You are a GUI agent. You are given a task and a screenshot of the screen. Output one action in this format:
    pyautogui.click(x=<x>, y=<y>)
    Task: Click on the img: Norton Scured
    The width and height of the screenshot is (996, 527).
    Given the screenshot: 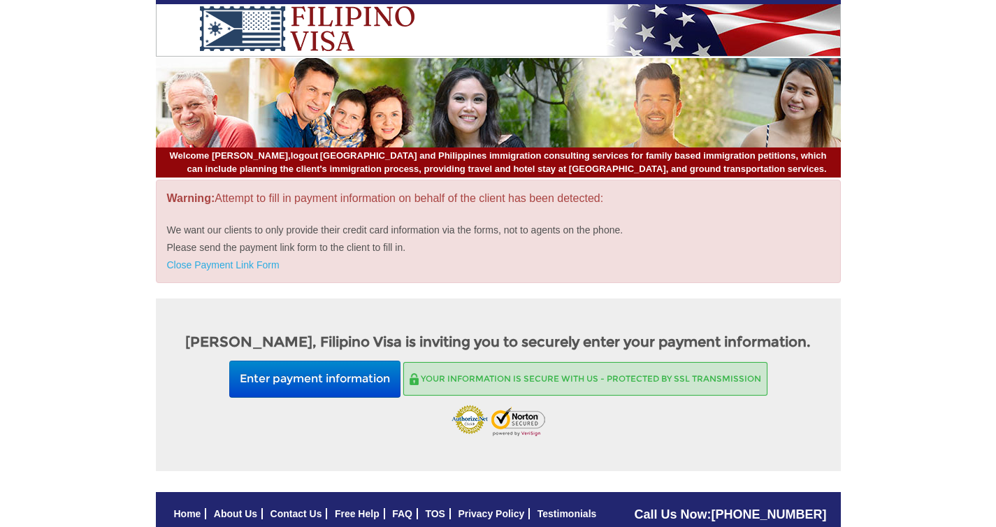 What is the action you would take?
    pyautogui.click(x=518, y=421)
    